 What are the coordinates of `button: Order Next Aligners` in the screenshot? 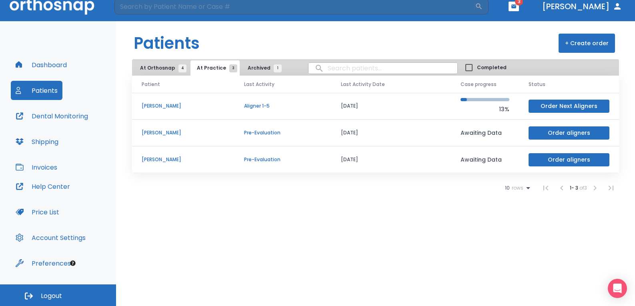 It's located at (569, 106).